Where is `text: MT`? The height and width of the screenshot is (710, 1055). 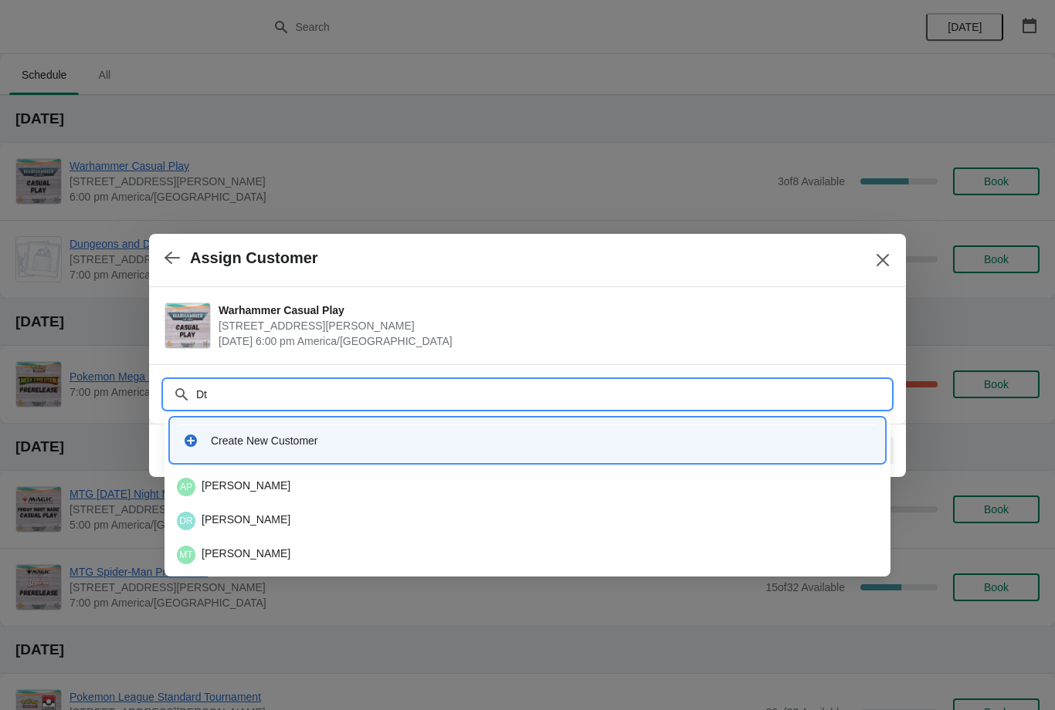 text: MT is located at coordinates (186, 555).